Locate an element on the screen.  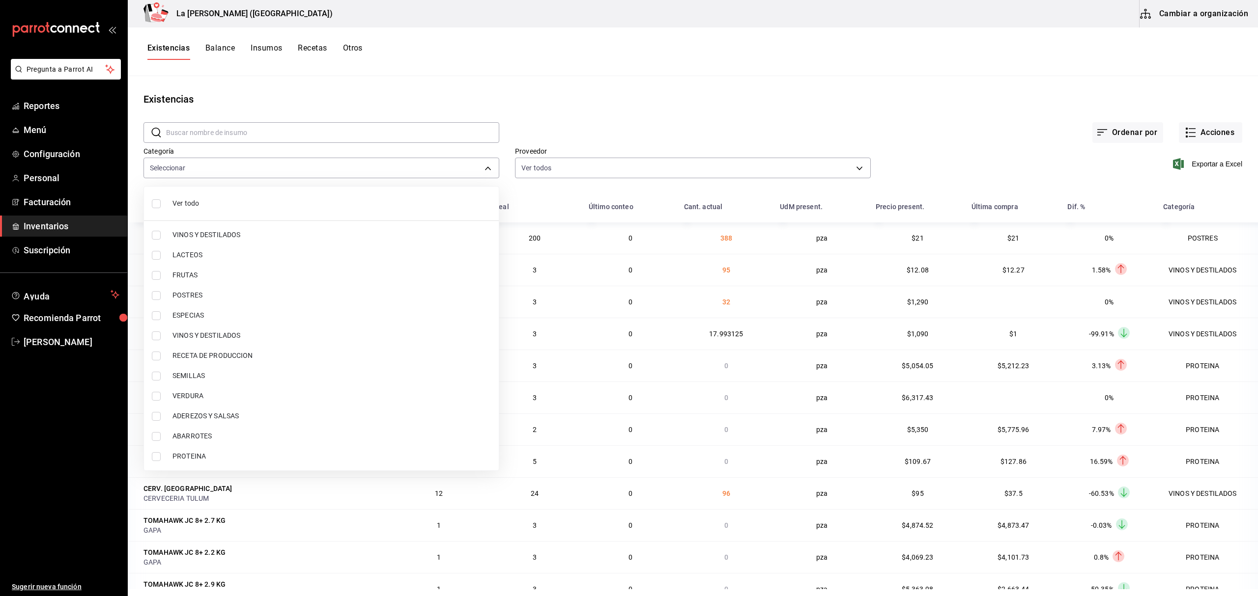
span: POSTRES is located at coordinates (332, 295).